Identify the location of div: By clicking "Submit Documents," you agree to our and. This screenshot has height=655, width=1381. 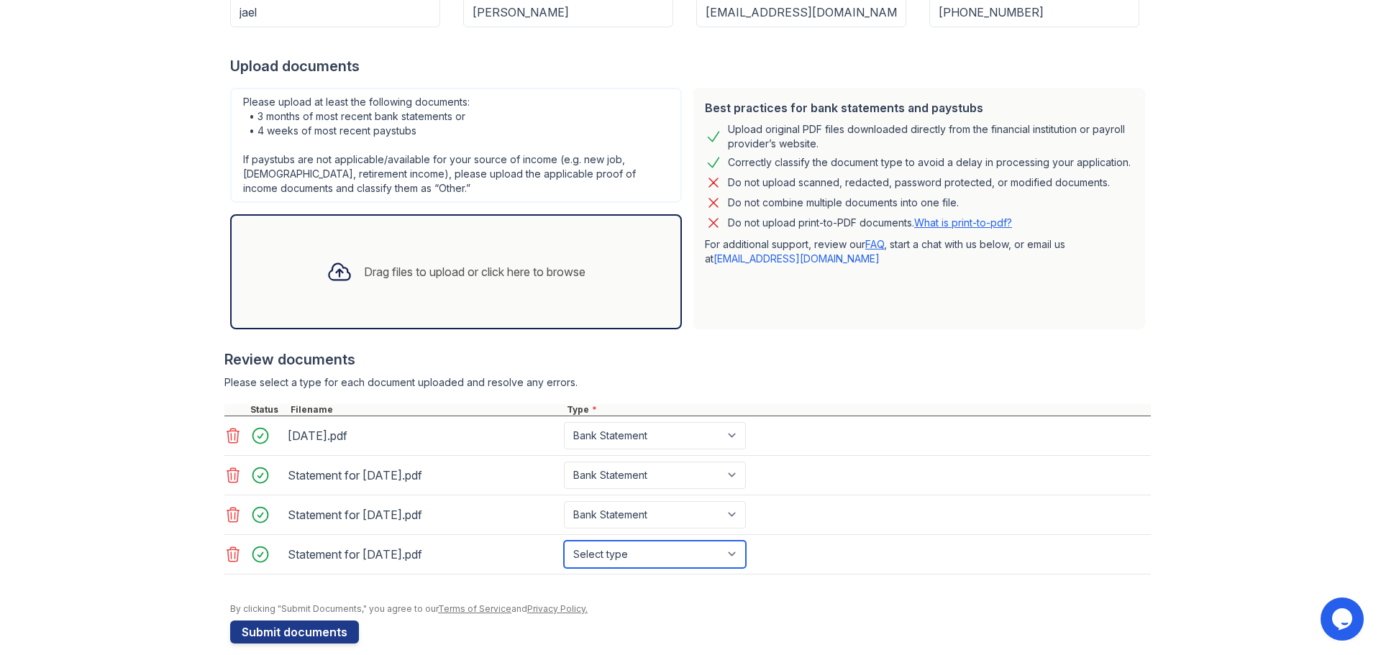
(690, 609).